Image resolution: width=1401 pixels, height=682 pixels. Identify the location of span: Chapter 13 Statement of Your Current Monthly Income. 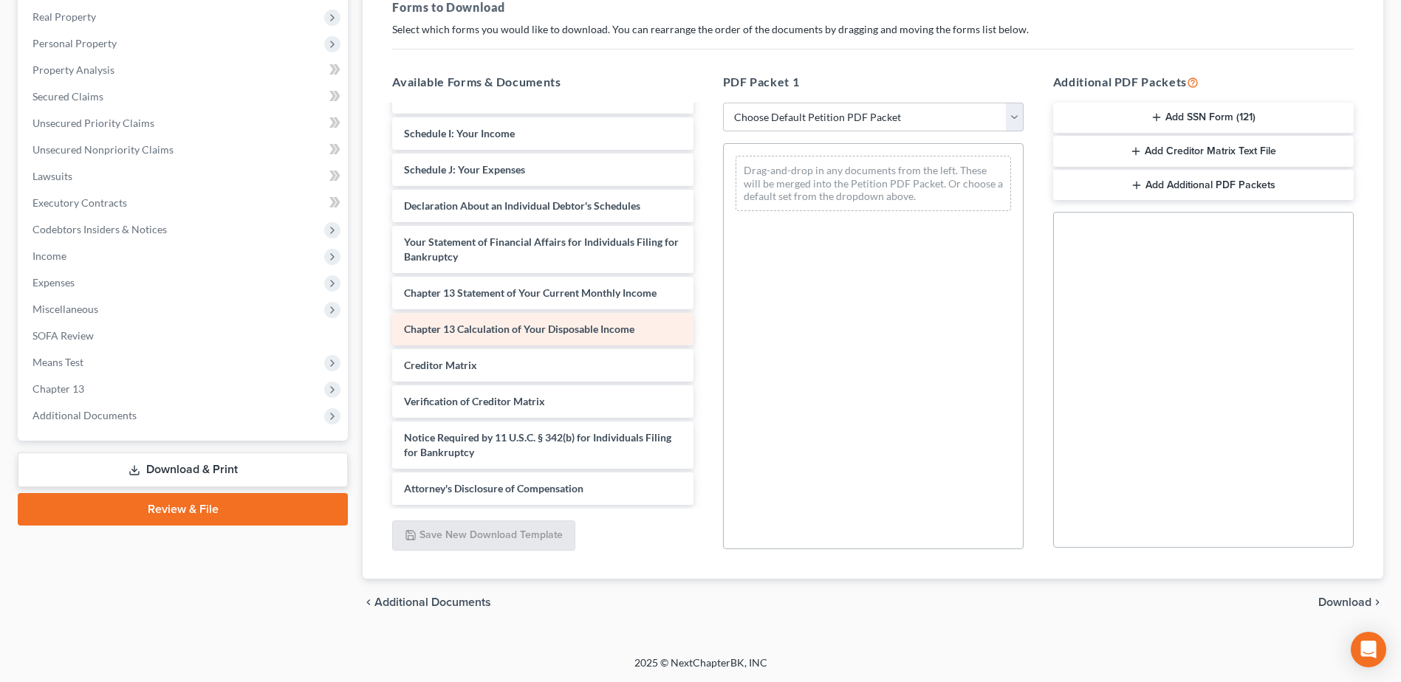
(530, 292).